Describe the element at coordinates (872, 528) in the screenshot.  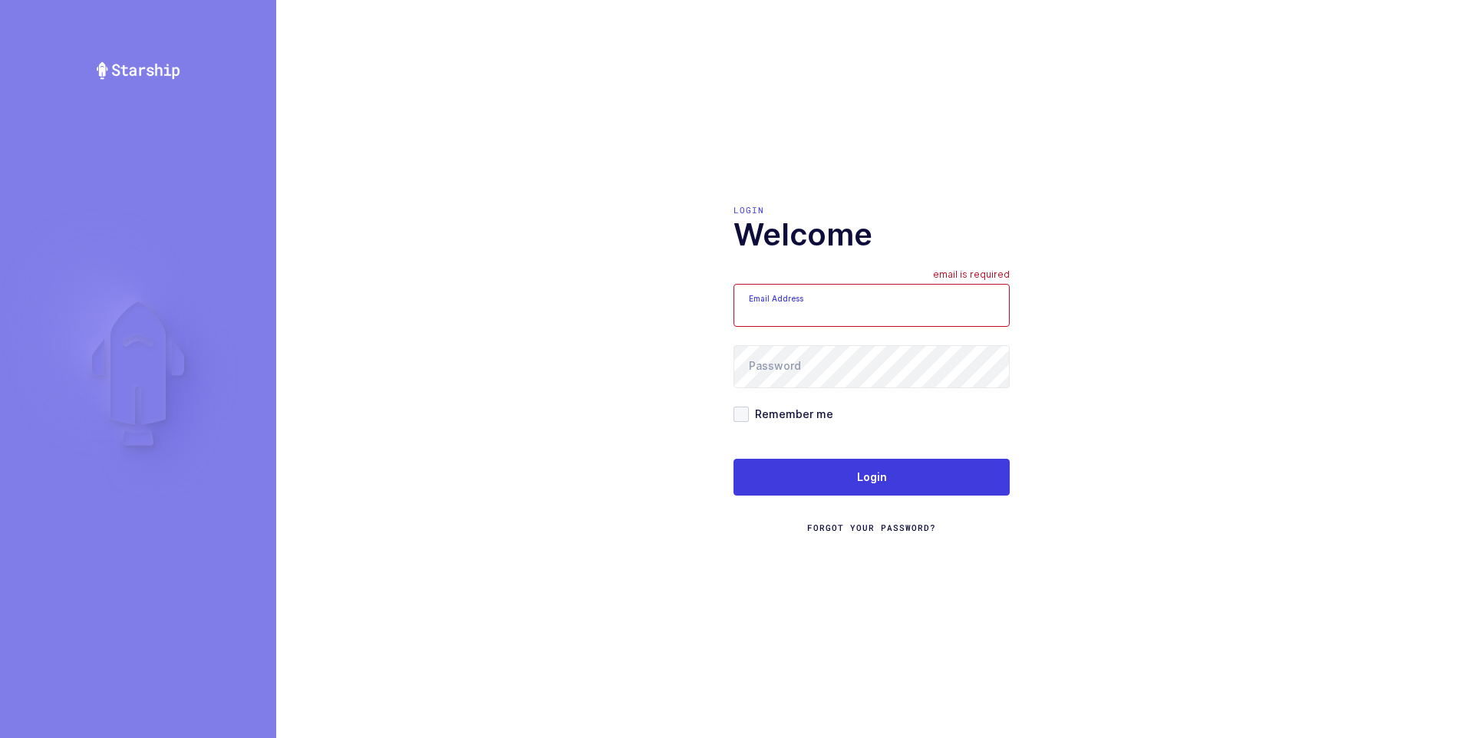
I see `span: Forgot Your Password?` at that location.